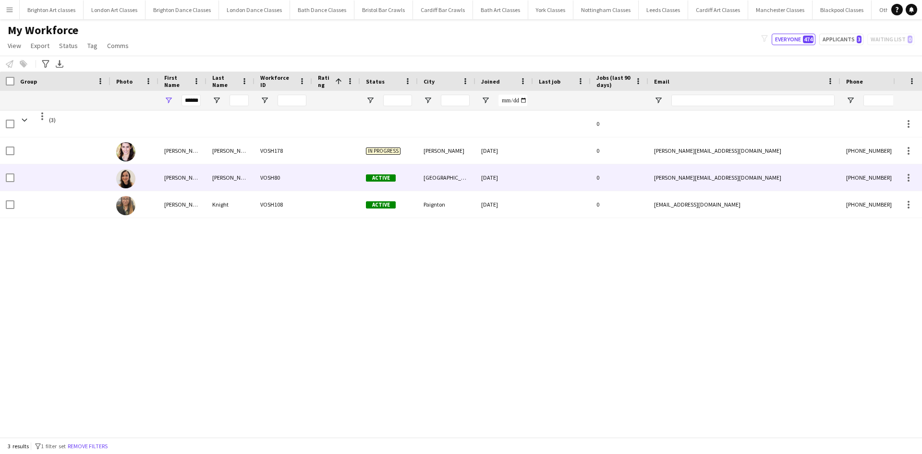 The width and height of the screenshot is (922, 454). I want to click on button: Brighton Dance Classes, so click(182, 10).